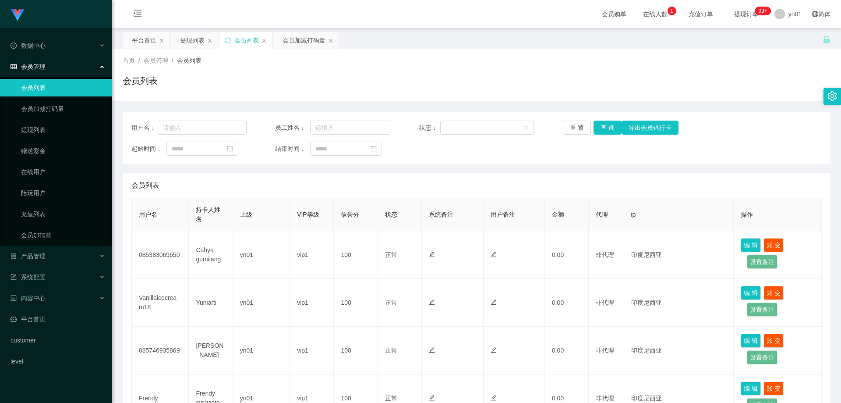 This screenshot has width=841, height=403. Describe the element at coordinates (145, 127) in the screenshot. I see `span: 用户名：` at that location.